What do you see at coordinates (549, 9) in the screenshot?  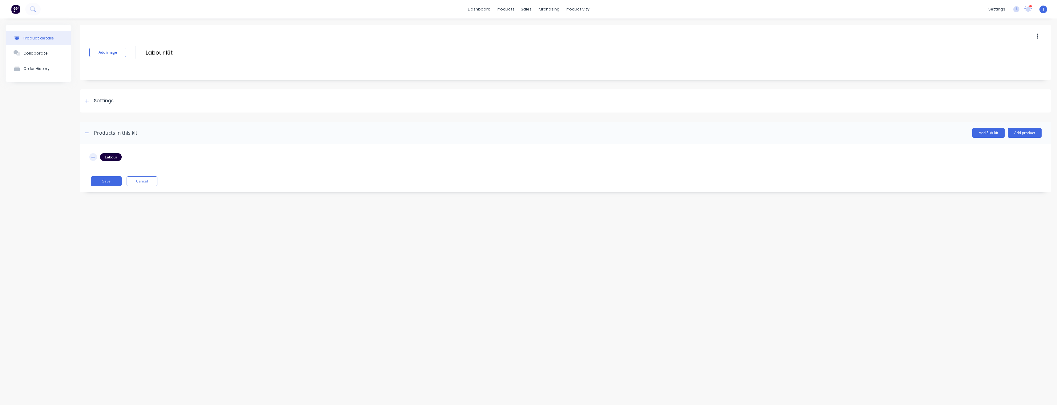 I see `div: purchasing` at bounding box center [549, 9].